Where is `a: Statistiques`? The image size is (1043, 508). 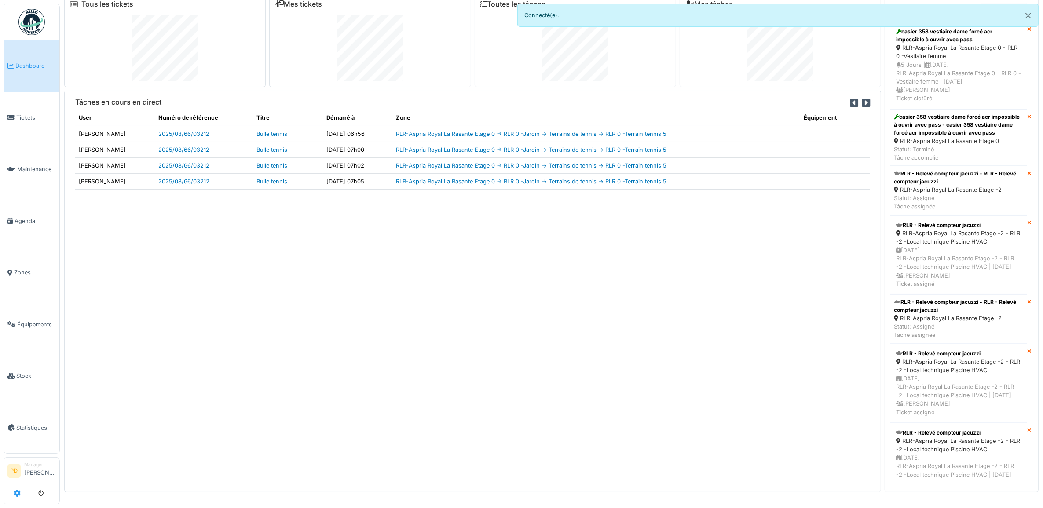
a: Statistiques is located at coordinates (32, 428).